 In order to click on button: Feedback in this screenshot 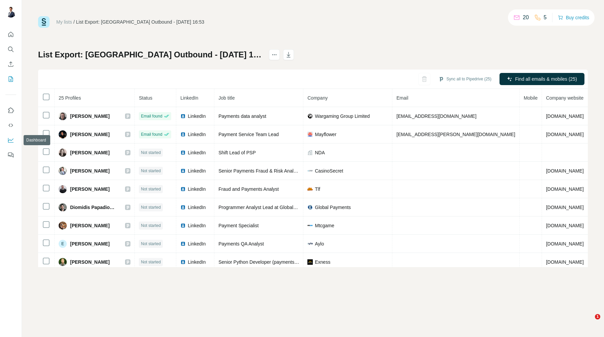, I will do `click(11, 155)`.